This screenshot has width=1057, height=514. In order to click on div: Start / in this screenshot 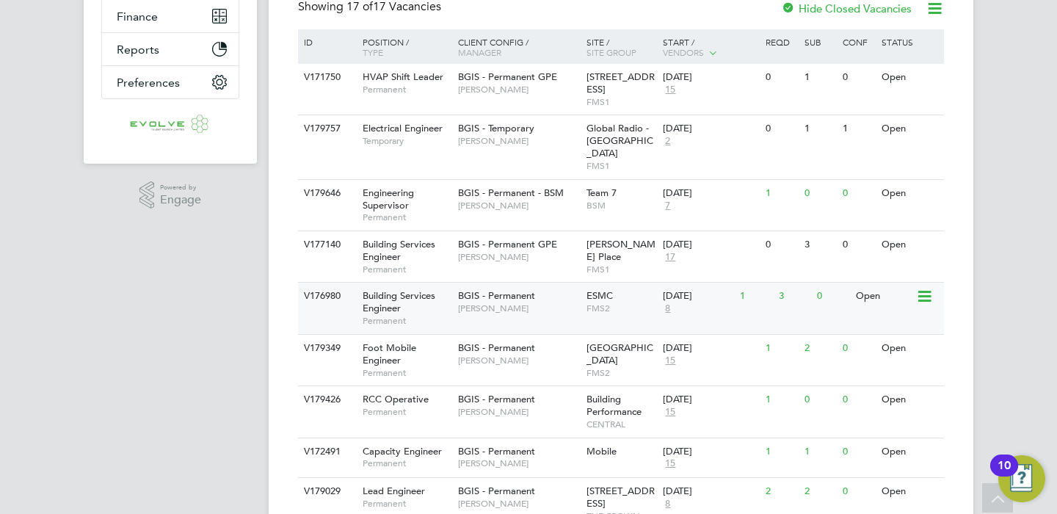, I will do `click(710, 48)`.